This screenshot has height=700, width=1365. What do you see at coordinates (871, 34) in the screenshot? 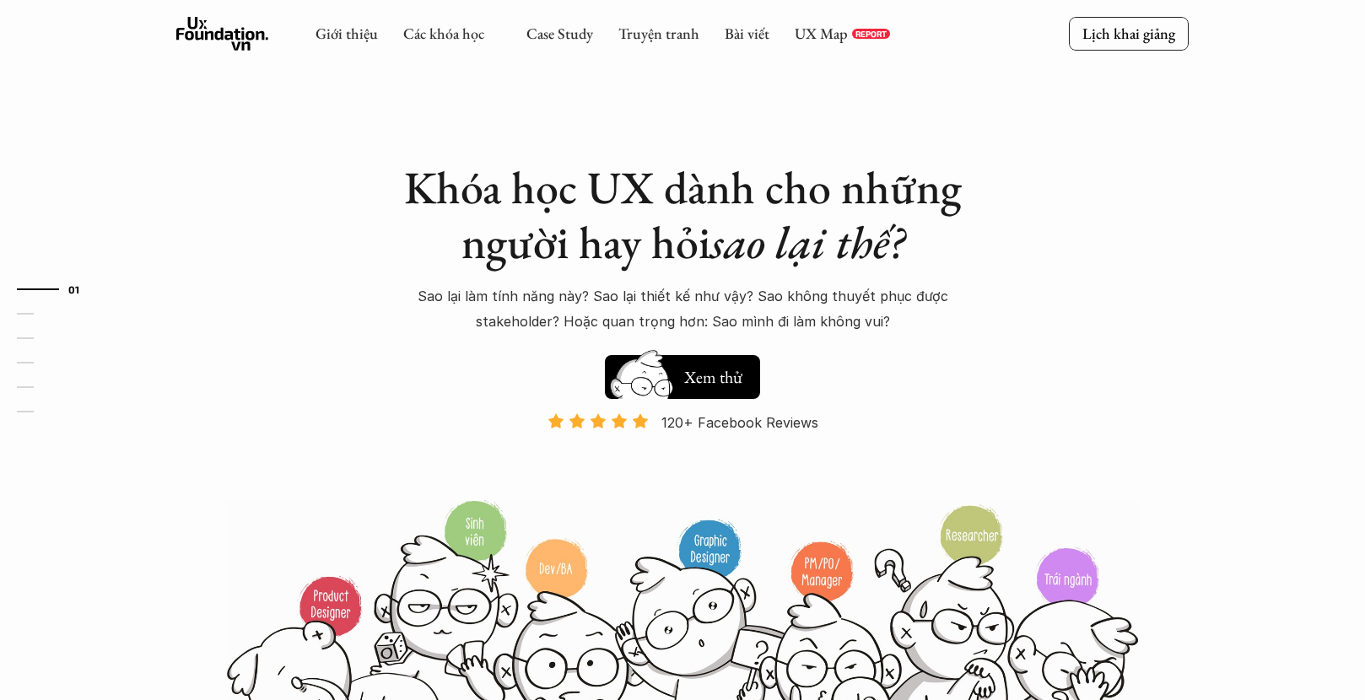
I see `p: REPORT` at bounding box center [871, 34].